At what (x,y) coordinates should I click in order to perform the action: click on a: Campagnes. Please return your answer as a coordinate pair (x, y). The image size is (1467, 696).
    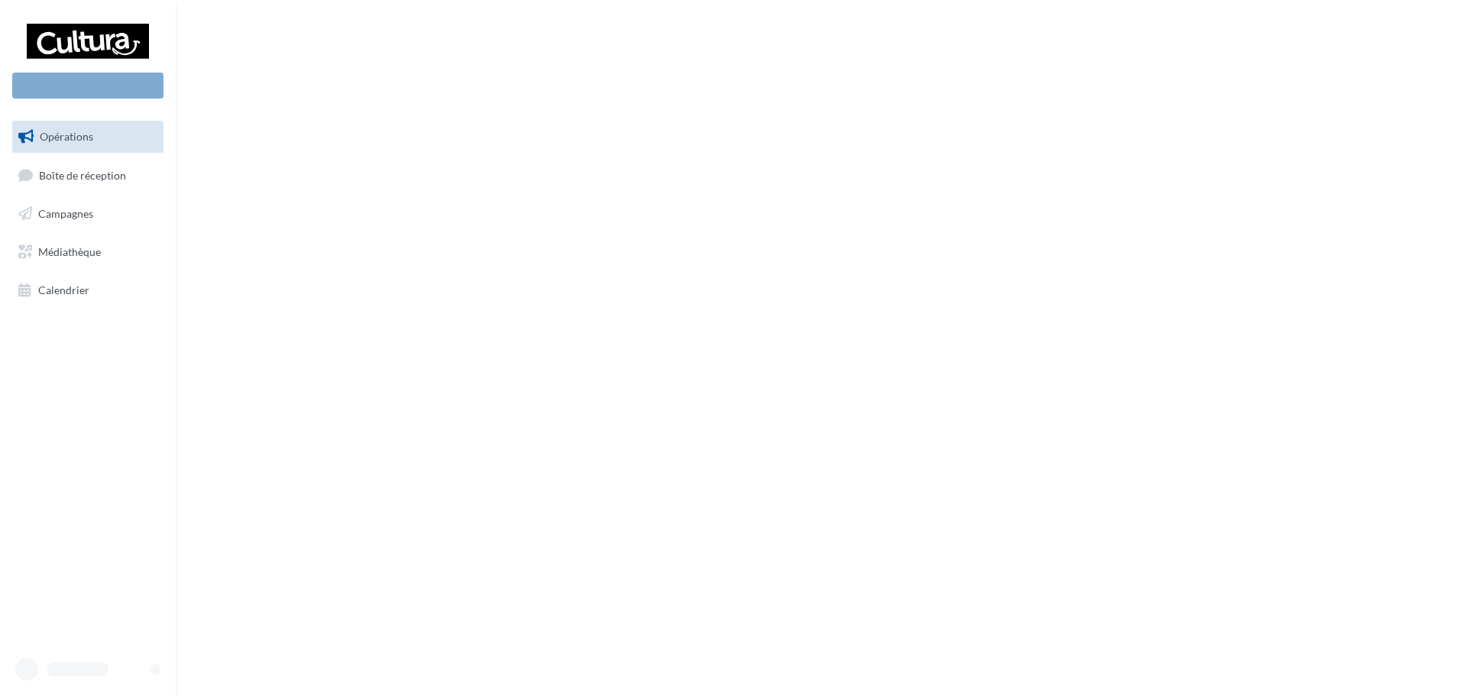
    Looking at the image, I should click on (88, 214).